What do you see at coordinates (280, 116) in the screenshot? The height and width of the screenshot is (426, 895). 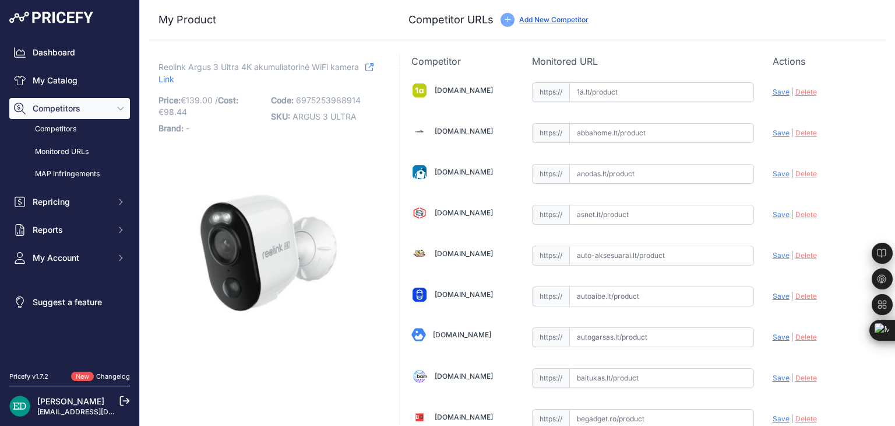 I see `span: SKU:` at bounding box center [280, 116].